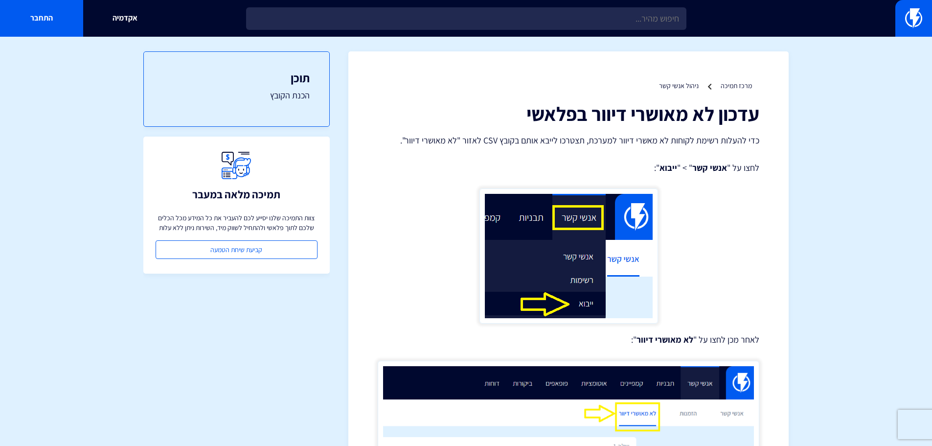 The width and height of the screenshot is (932, 446). Describe the element at coordinates (466, 19) in the screenshot. I see `input: חיפוש מהיר...` at that location.